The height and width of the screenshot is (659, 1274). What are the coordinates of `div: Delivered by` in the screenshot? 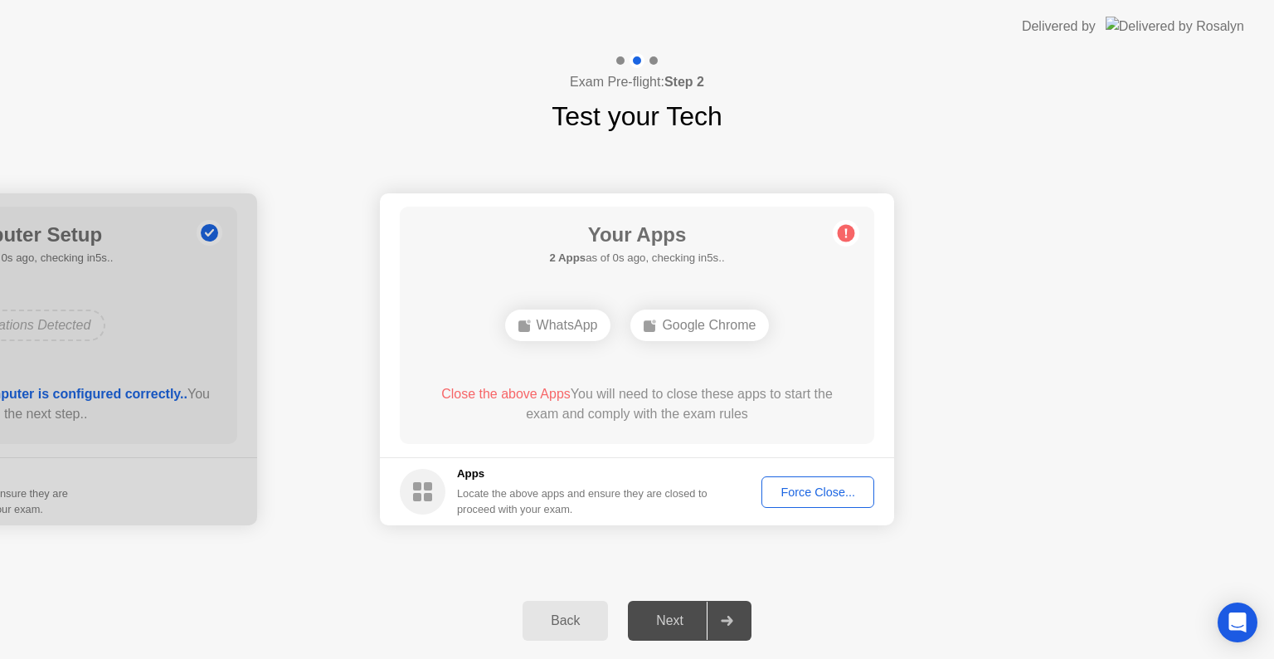 It's located at (1058, 27).